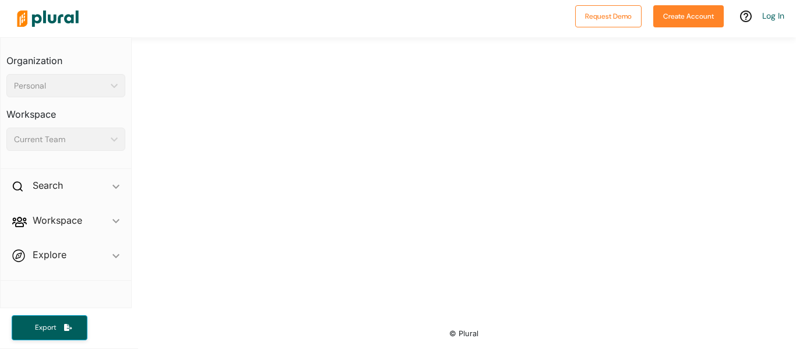 The width and height of the screenshot is (796, 349). I want to click on a: Create Account, so click(688, 15).